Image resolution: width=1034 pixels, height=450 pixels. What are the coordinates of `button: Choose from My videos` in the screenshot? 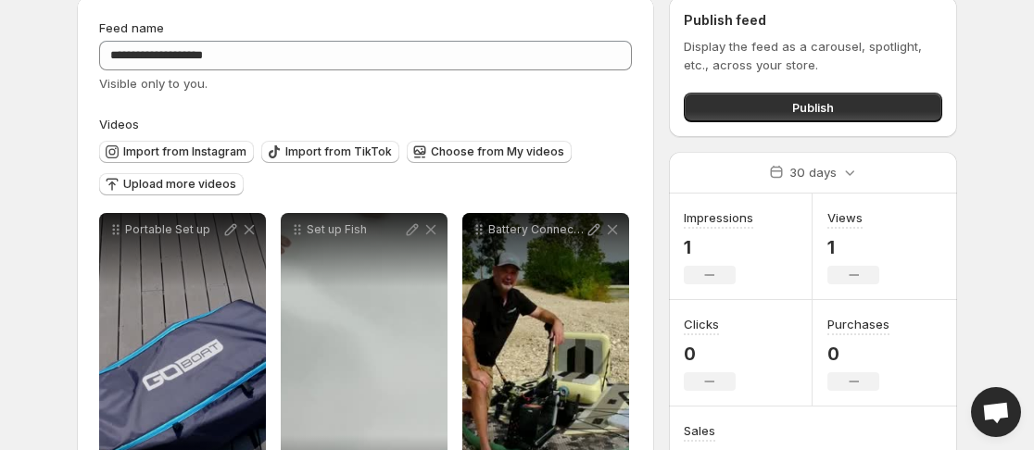 It's located at (489, 152).